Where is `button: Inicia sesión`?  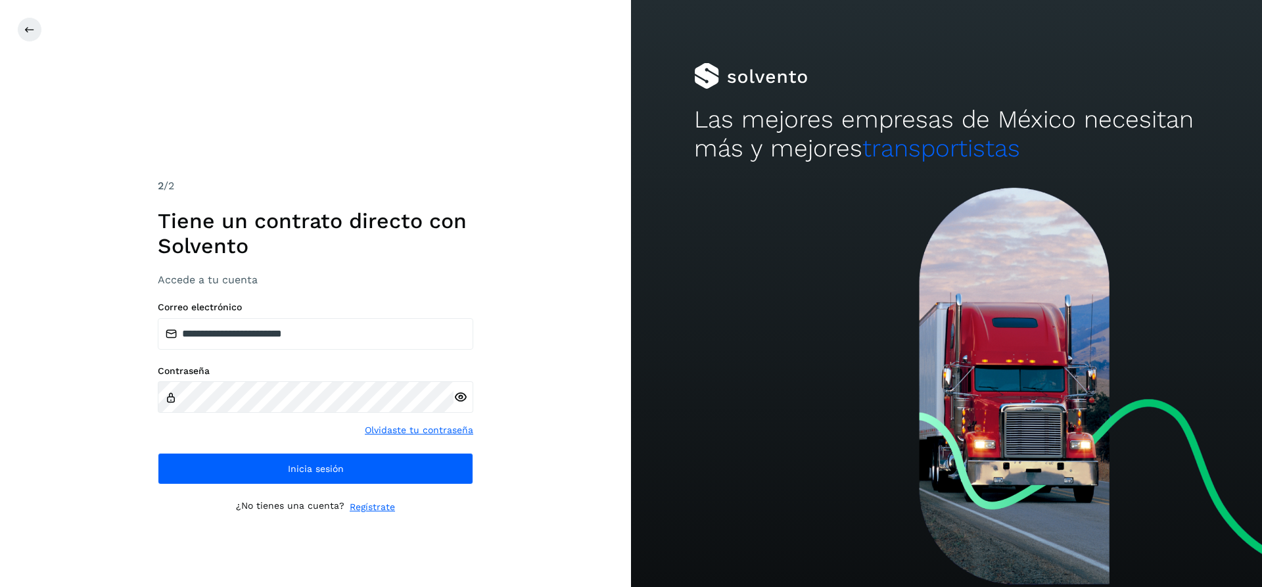 button: Inicia sesión is located at coordinates (315, 469).